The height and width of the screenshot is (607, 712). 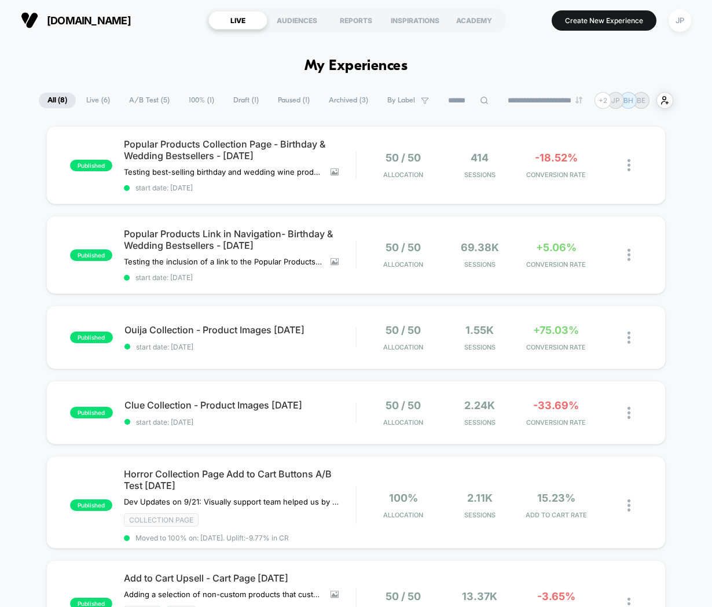 What do you see at coordinates (679, 20) in the screenshot?
I see `div: JP` at bounding box center [679, 20].